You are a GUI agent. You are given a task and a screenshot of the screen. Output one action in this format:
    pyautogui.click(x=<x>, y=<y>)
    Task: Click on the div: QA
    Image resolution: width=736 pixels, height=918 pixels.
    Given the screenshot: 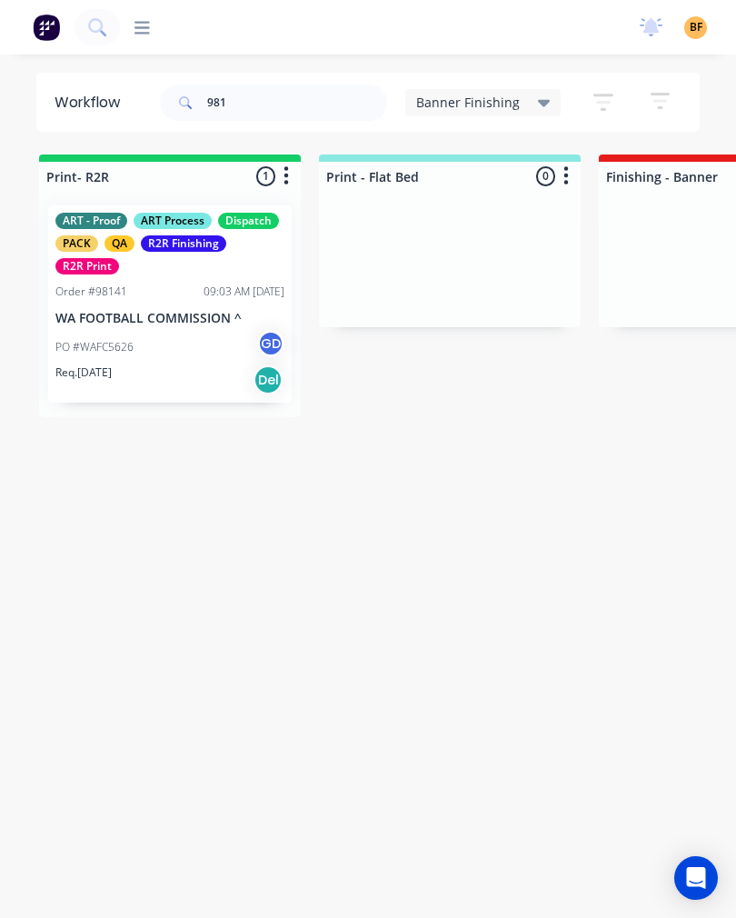 What is the action you would take?
    pyautogui.click(x=119, y=243)
    